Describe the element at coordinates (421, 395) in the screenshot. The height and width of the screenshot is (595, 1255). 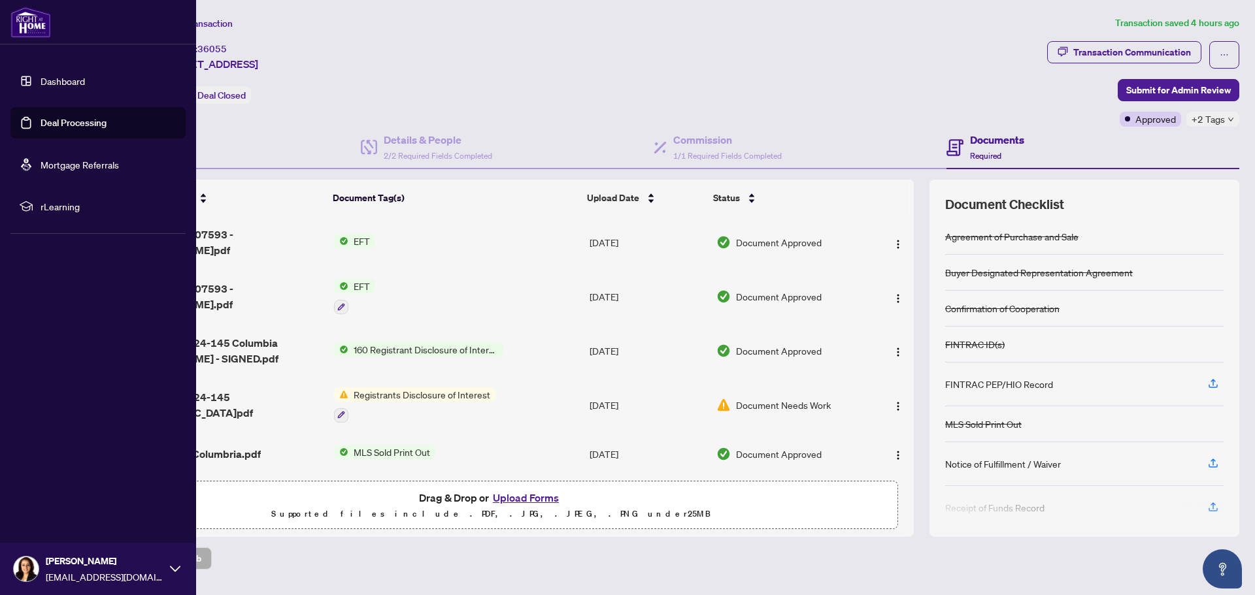
I see `span: Registrants Disclosure of Interest` at that location.